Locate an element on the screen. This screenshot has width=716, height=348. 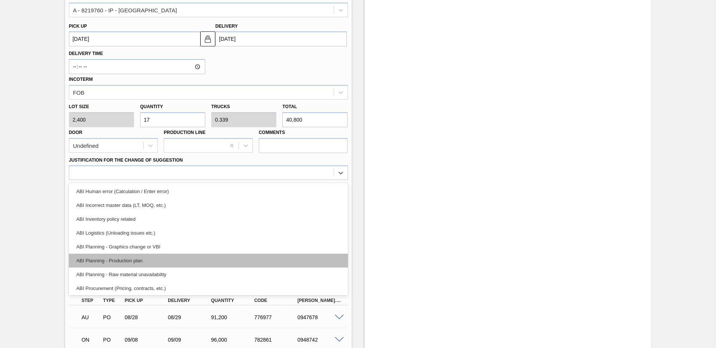
label: Door is located at coordinates (76, 133).